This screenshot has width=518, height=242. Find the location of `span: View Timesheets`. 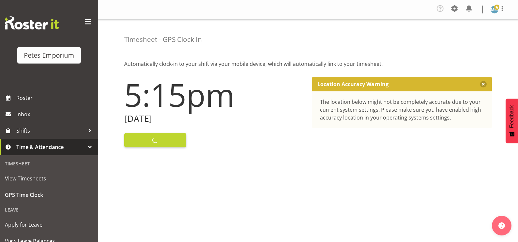

span: View Timesheets is located at coordinates (49, 178).